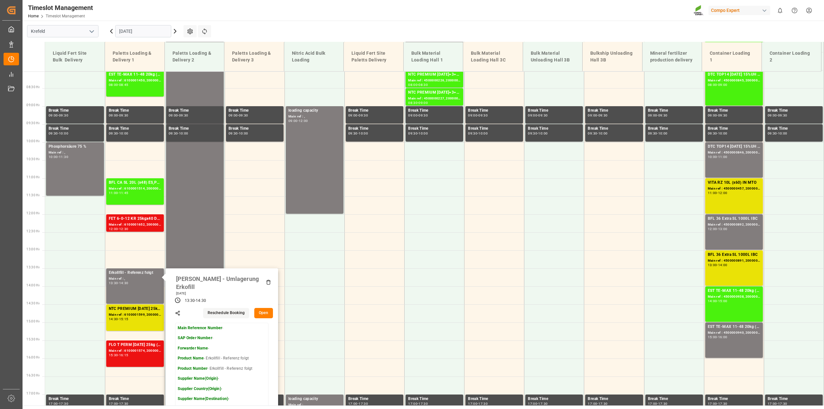 The image size is (824, 409). What do you see at coordinates (434, 99) in the screenshot?
I see `div: Main ref : 4500000227, 2000000040` at bounding box center [434, 99].